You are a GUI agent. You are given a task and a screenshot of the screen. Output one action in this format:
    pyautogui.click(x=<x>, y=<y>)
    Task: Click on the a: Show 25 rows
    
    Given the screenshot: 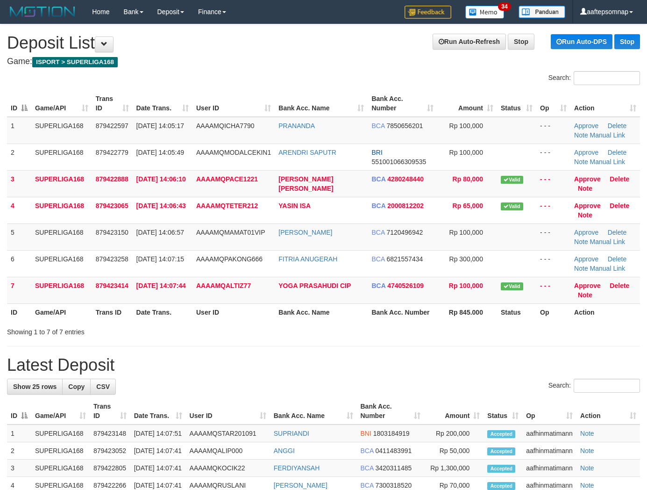 What is the action you would take?
    pyautogui.click(x=35, y=386)
    